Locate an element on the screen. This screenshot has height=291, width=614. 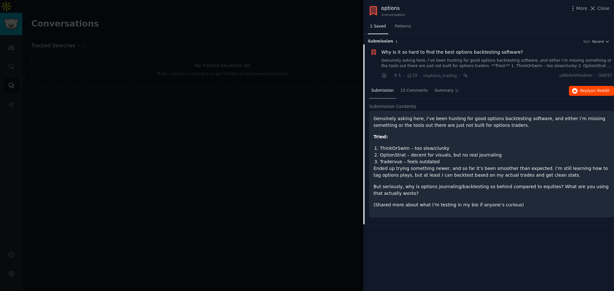
span: Patterns is located at coordinates (403, 27).